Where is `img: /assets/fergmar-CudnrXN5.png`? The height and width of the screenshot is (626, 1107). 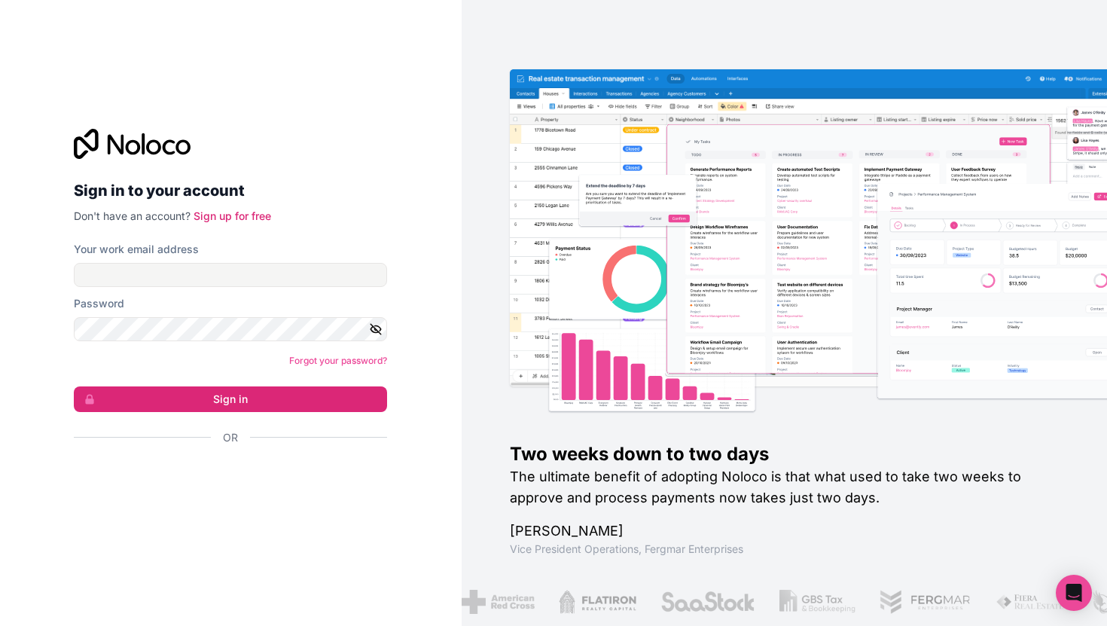
img: /assets/fergmar-CudnrXN5.png is located at coordinates (926, 602).